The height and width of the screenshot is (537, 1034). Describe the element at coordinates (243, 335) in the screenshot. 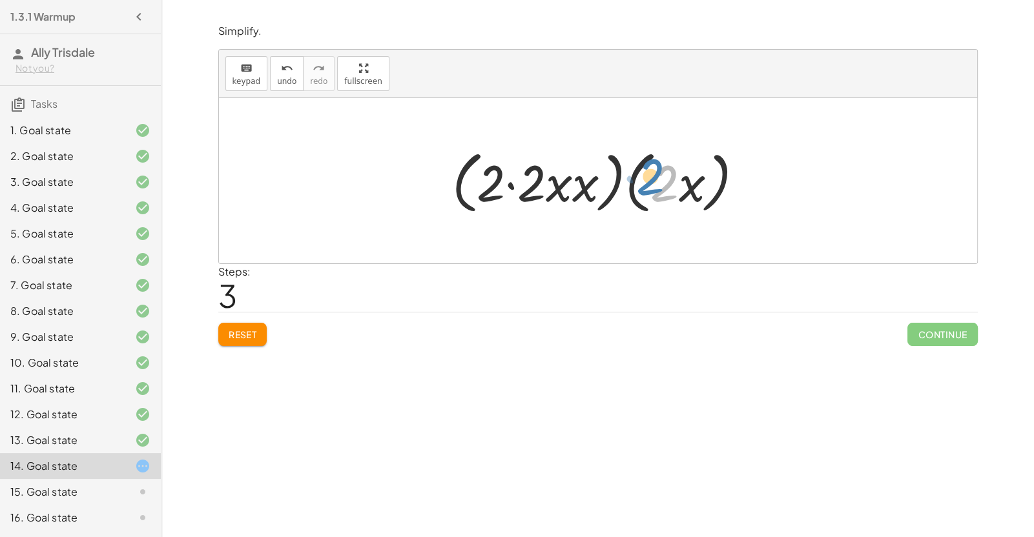

I see `span: Reset` at that location.